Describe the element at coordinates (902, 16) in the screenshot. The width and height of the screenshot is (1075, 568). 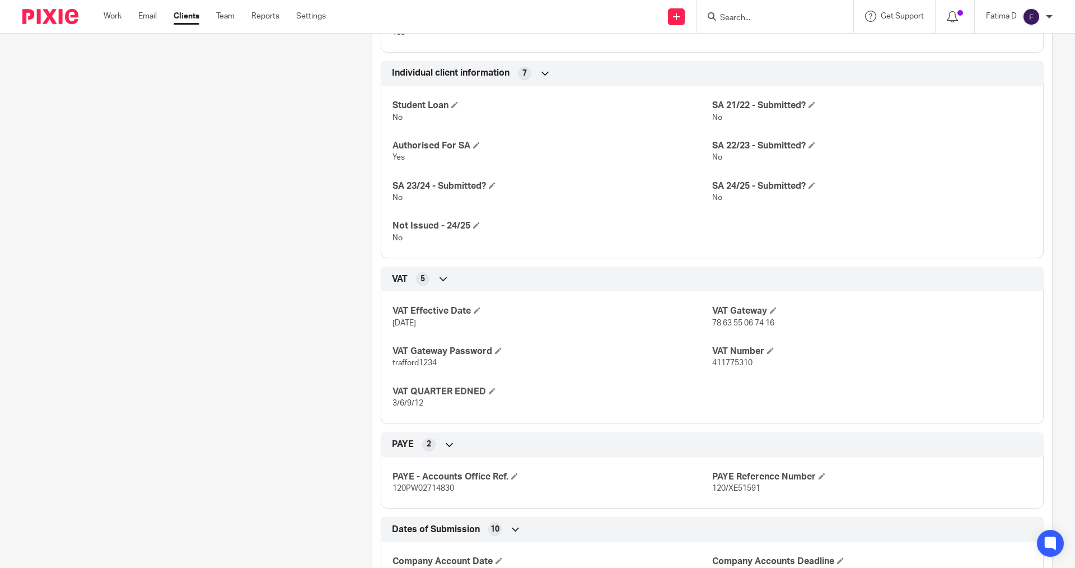
I see `span: Get Support` at that location.